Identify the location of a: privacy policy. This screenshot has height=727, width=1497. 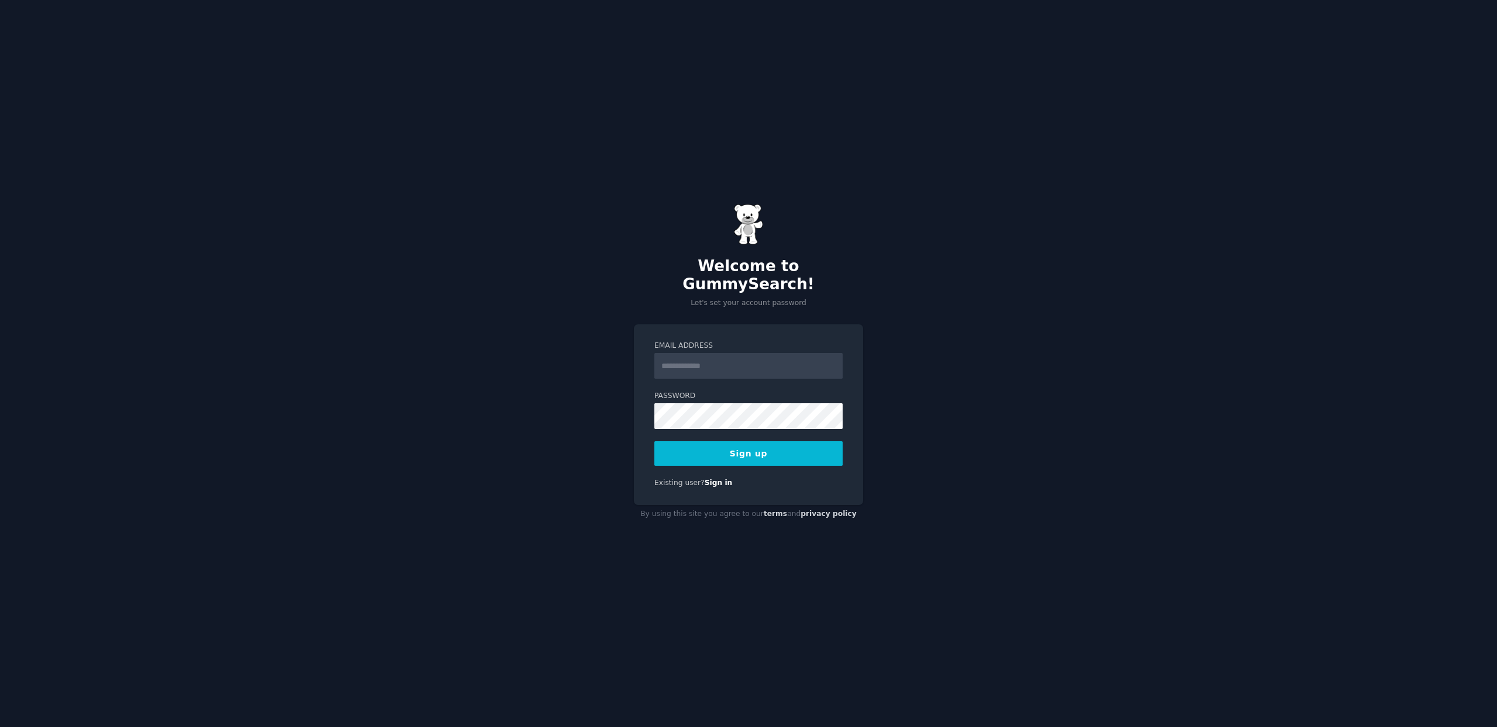
(828, 514).